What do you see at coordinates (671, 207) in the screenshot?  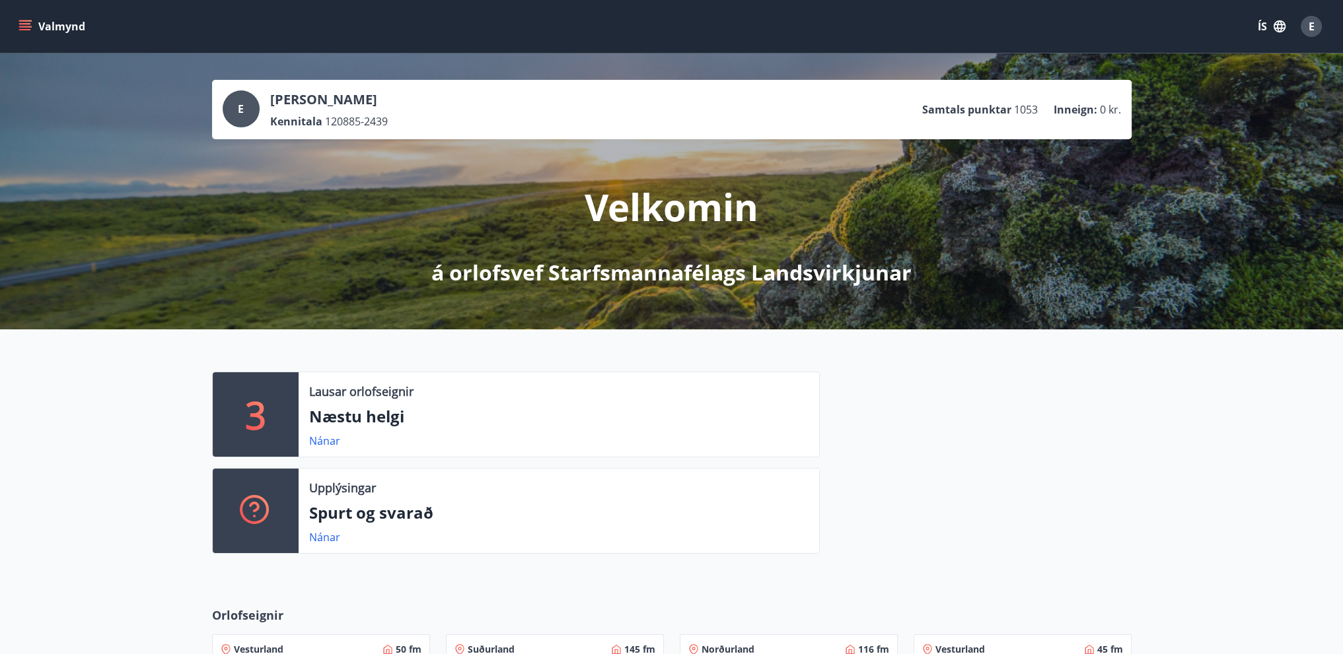 I see `p: Velkomin` at bounding box center [671, 207].